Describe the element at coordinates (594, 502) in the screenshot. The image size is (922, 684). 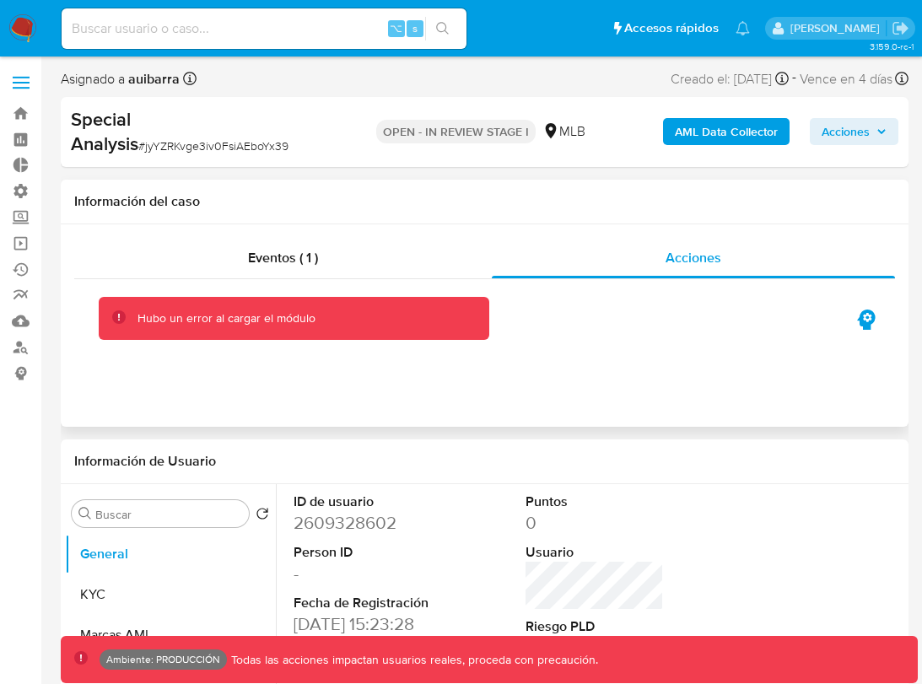
I see `dt: Puntos` at that location.